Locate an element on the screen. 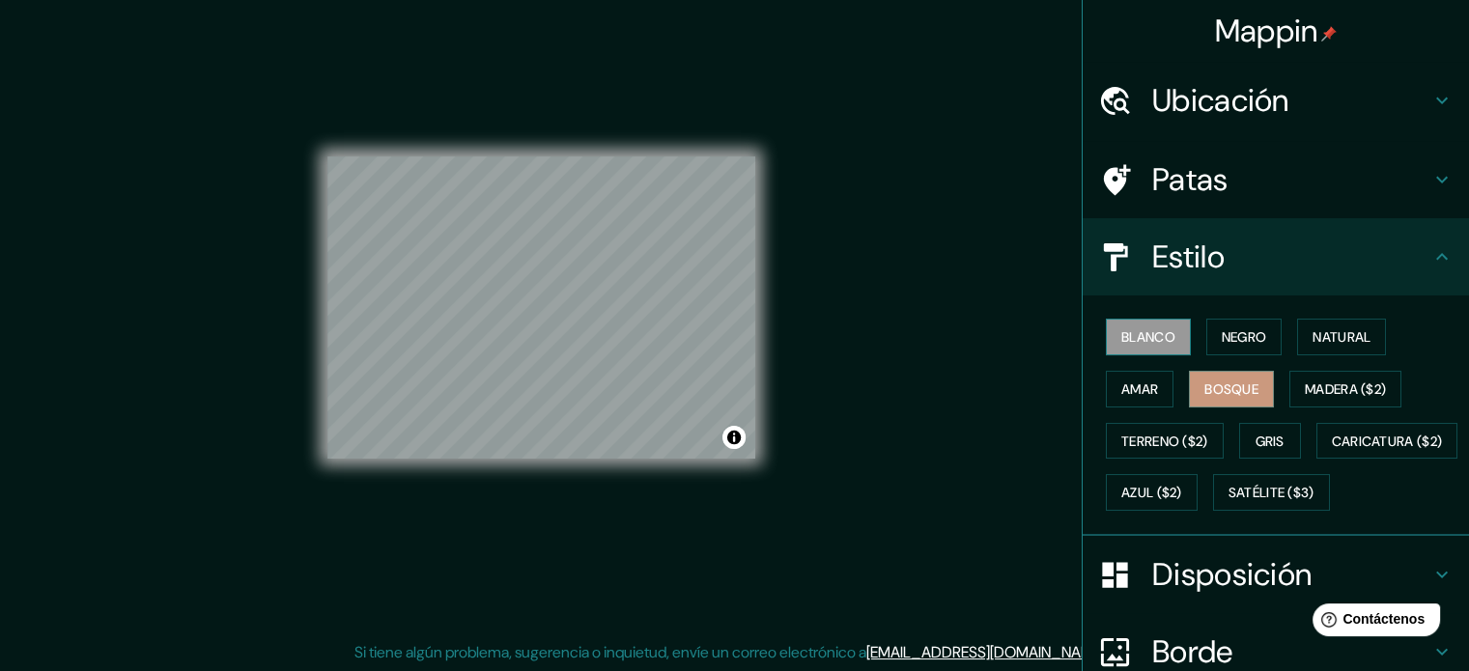 This screenshot has width=1469, height=671. button: Terreno ($2) is located at coordinates (1165, 441).